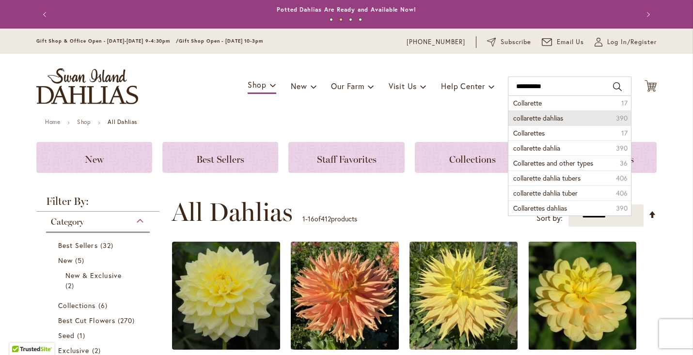 Image resolution: width=693 pixels, height=355 pixels. I want to click on span: collarette dahlia, so click(536, 148).